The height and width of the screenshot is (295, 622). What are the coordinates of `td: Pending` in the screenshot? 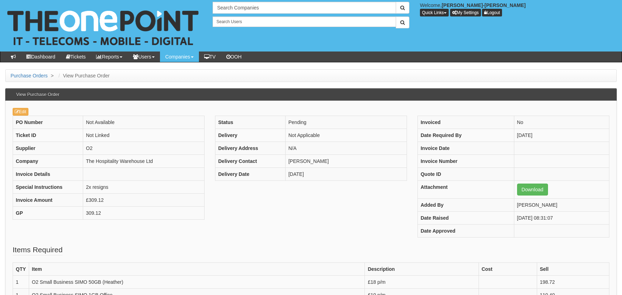 It's located at (346, 122).